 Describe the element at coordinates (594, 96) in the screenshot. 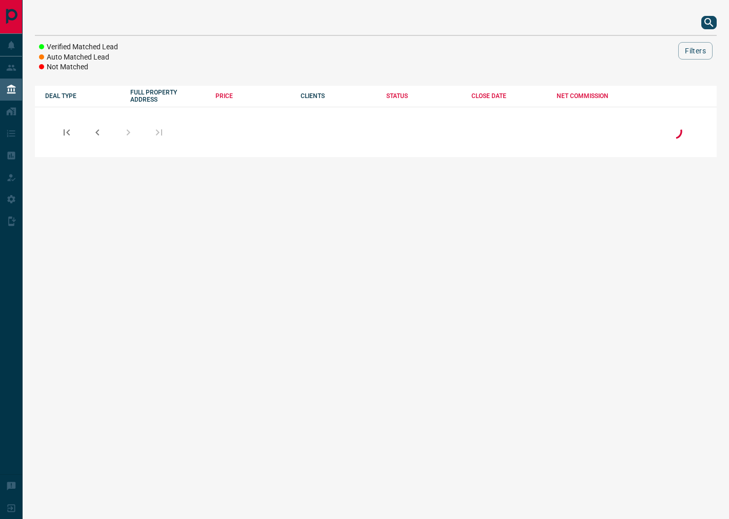

I see `div: NET COMMISSION` at that location.